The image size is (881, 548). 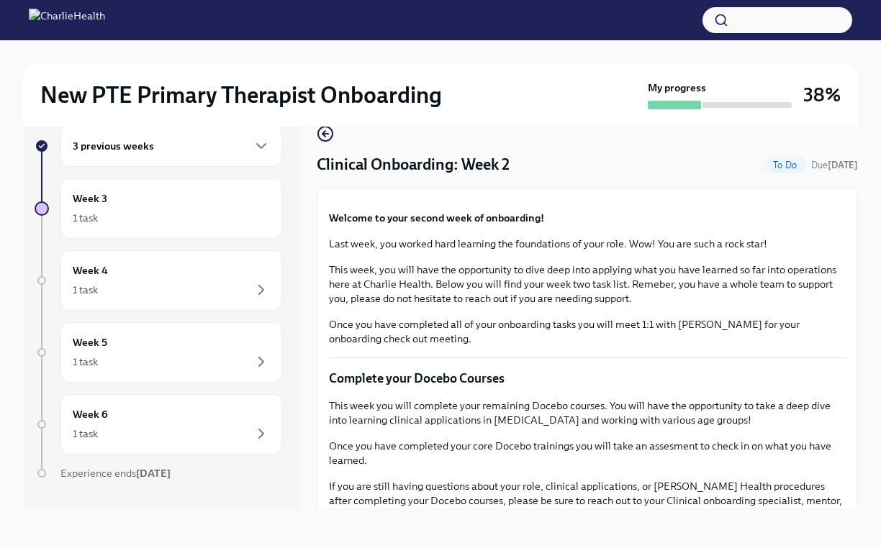 What do you see at coordinates (587, 413) in the screenshot?
I see `p: This week you will complete your remaining Docebo courses. You will have the opportunity to take ...` at bounding box center [587, 413].